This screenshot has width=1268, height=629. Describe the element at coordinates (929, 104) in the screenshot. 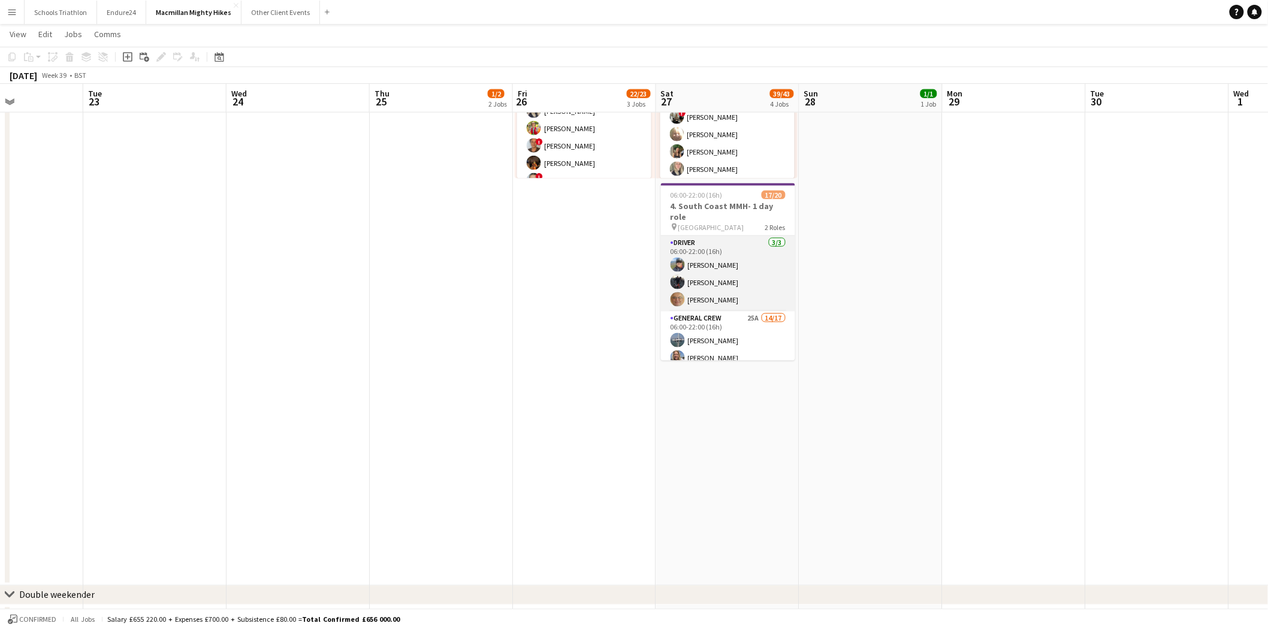

I see `div: 1 Job` at that location.